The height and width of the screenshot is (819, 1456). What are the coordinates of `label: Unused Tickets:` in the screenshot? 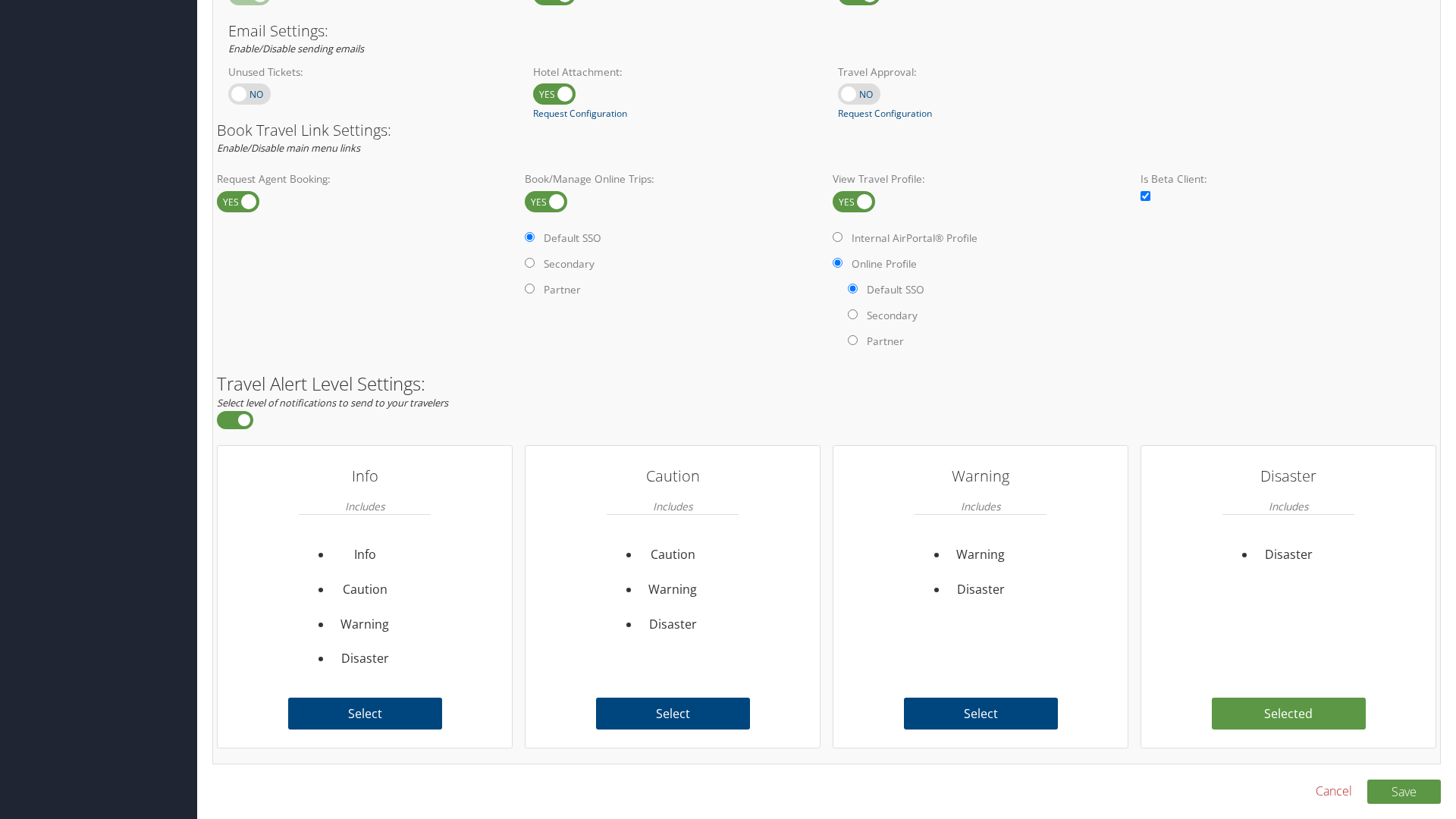 It's located at (369, 73).